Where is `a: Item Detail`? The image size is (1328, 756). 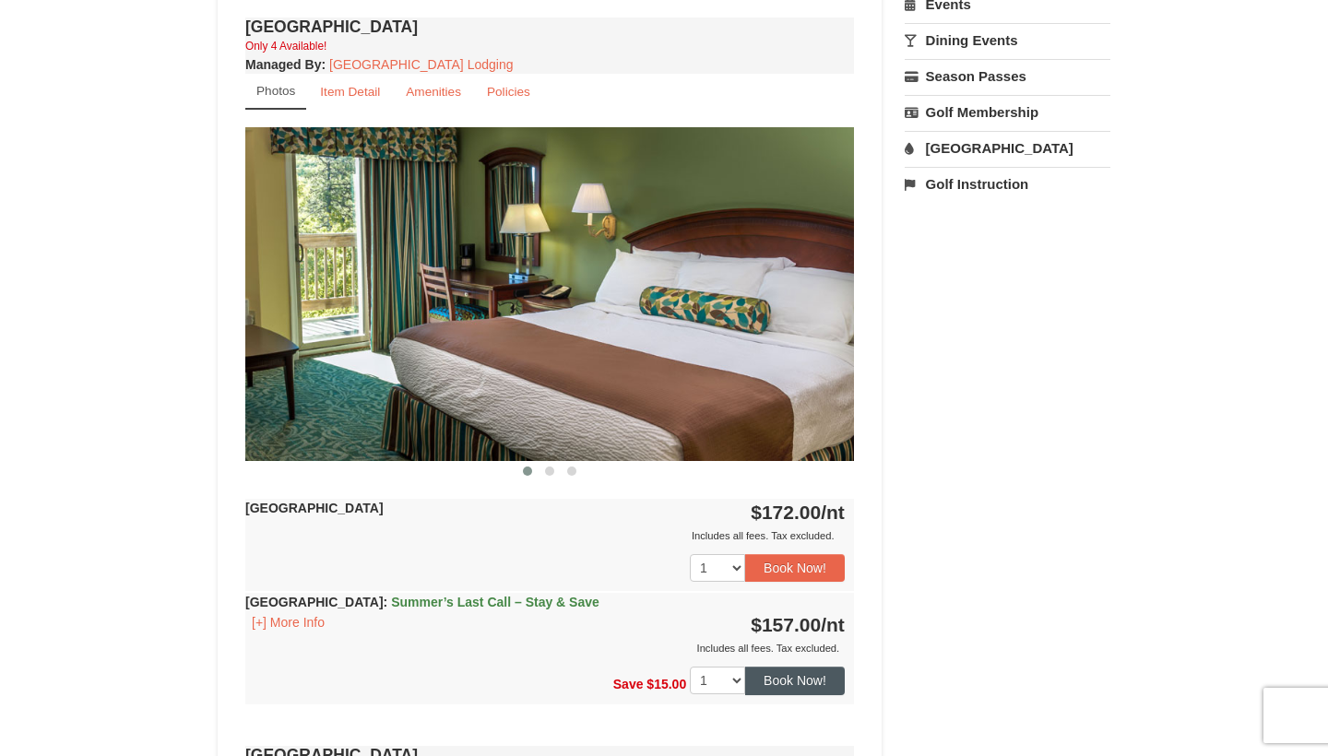
a: Item Detail is located at coordinates (350, 91).